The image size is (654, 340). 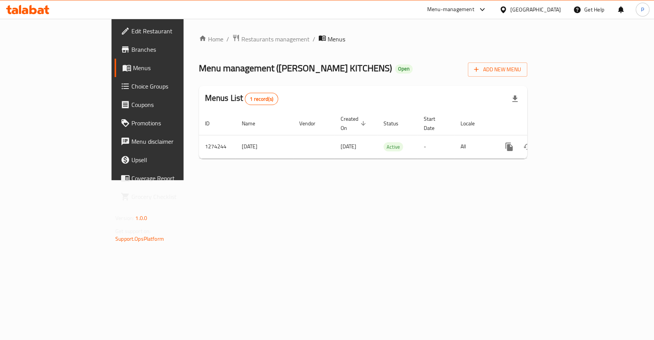 What do you see at coordinates (396, 123) in the screenshot?
I see `span: Status` at bounding box center [396, 123].